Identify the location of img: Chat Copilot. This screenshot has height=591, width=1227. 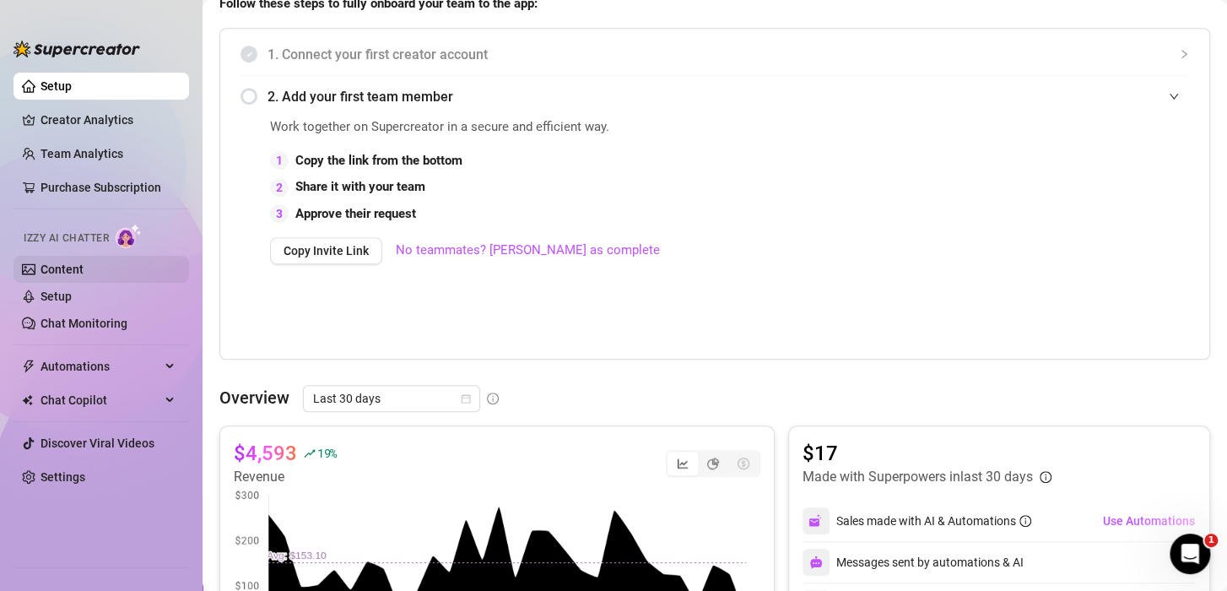
(27, 400).